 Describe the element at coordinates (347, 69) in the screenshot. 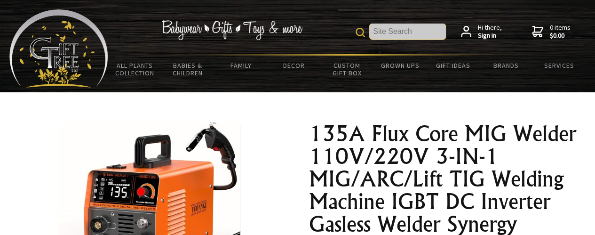

I see `a: Custom Gift Box` at that location.